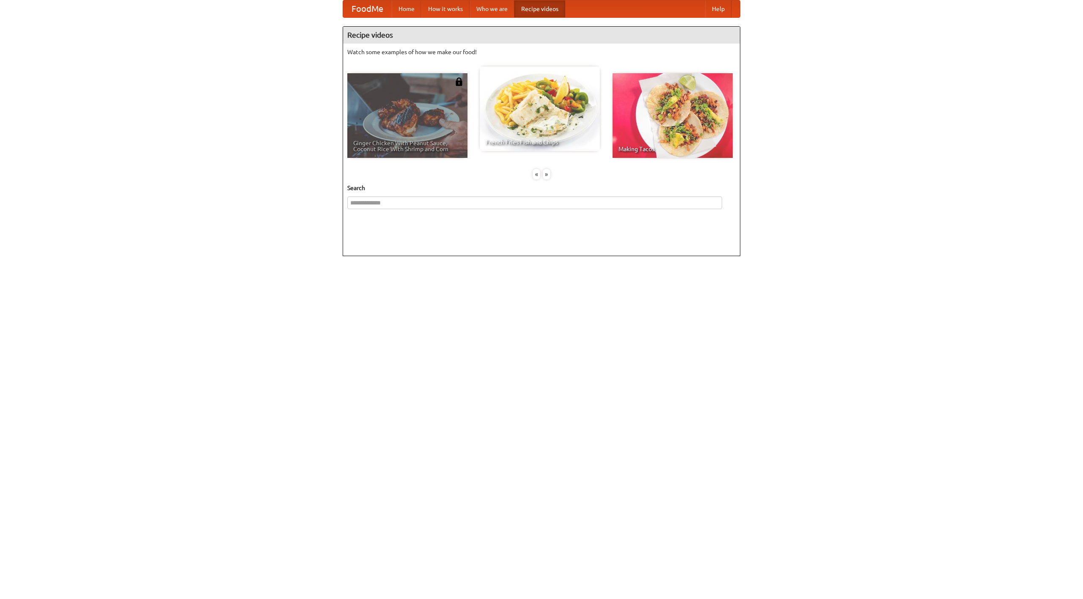  I want to click on span: French Fries Fish and Chips, so click(540, 142).